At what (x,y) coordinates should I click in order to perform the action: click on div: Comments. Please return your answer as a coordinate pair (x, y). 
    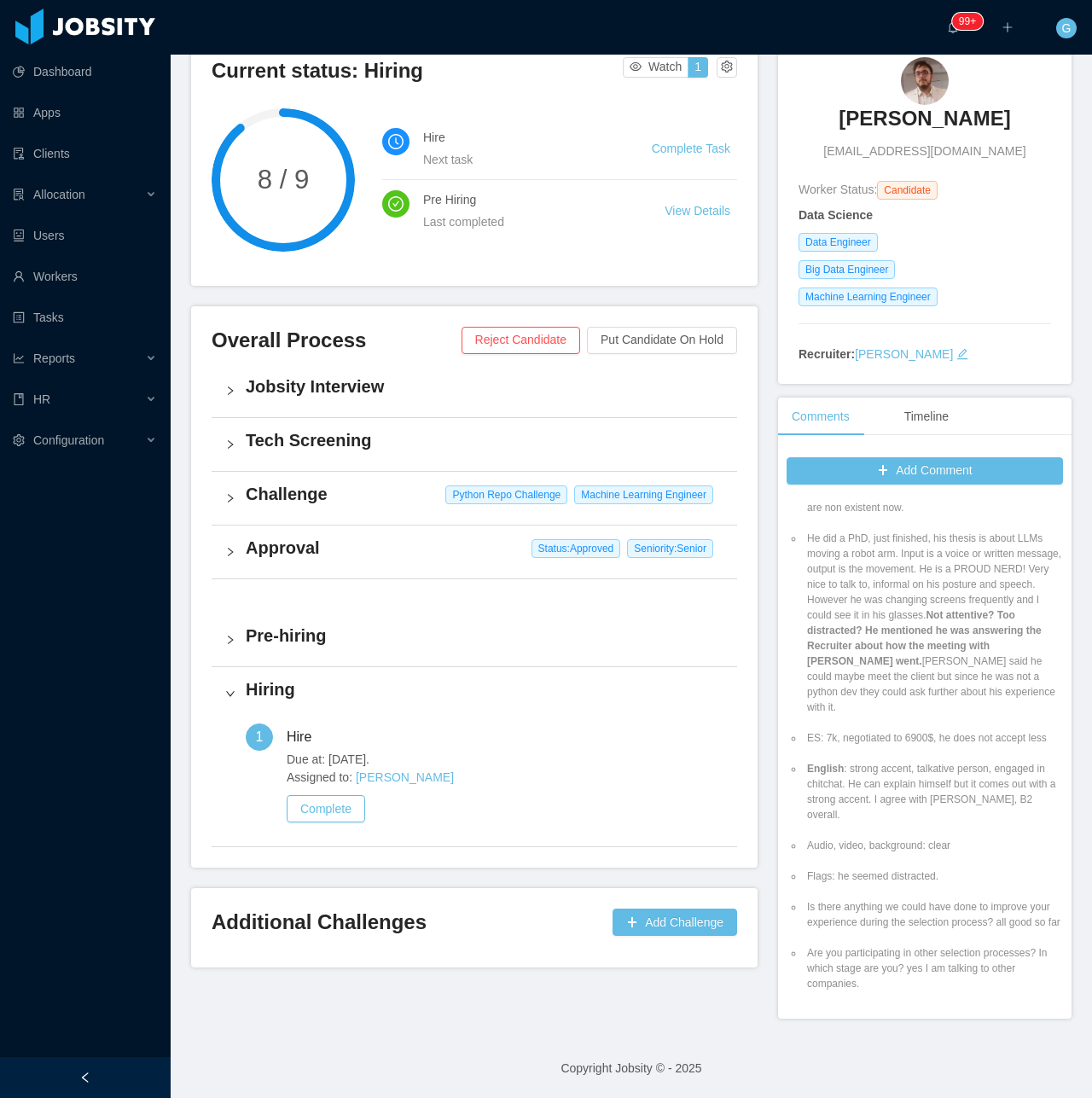
    Looking at the image, I should click on (821, 416).